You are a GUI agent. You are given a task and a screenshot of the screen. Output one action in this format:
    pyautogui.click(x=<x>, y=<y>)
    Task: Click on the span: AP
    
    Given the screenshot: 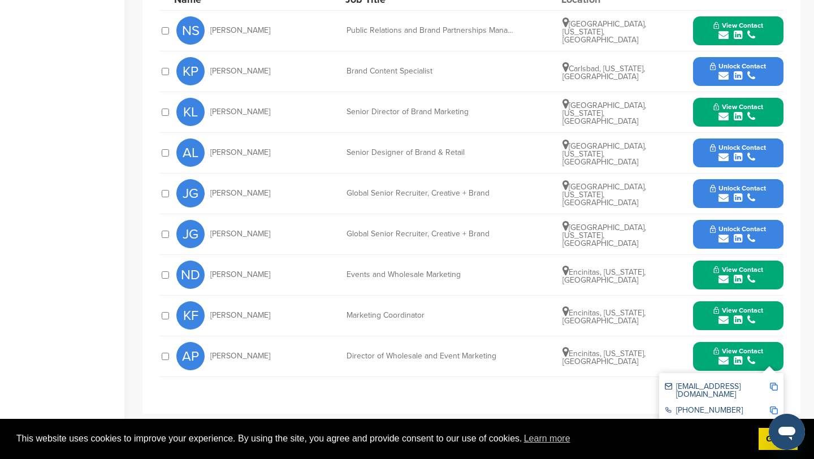 What is the action you would take?
    pyautogui.click(x=190, y=356)
    